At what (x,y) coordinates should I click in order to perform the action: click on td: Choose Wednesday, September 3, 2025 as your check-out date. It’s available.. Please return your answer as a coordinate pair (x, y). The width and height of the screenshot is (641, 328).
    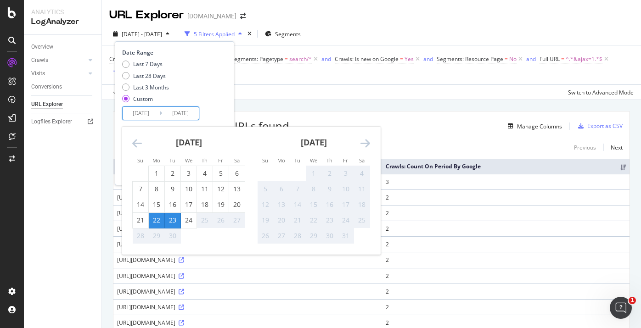
    Looking at the image, I should click on (189, 174).